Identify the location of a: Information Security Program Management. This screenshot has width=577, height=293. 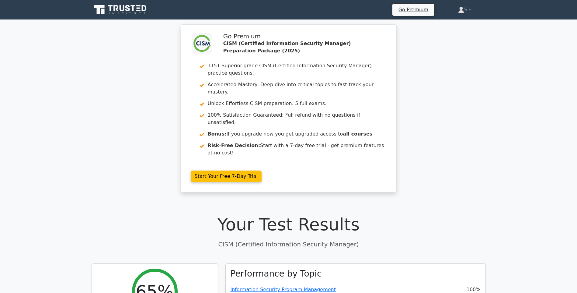
(283, 289).